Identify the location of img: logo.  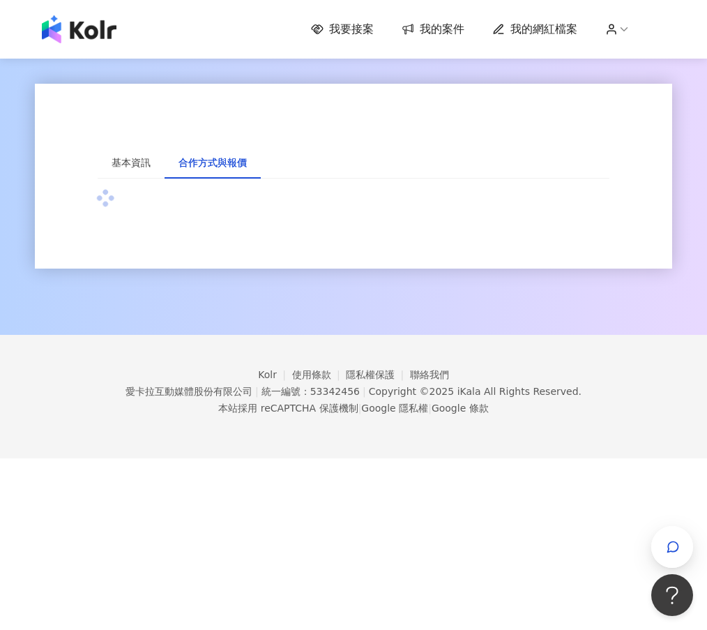
(79, 29).